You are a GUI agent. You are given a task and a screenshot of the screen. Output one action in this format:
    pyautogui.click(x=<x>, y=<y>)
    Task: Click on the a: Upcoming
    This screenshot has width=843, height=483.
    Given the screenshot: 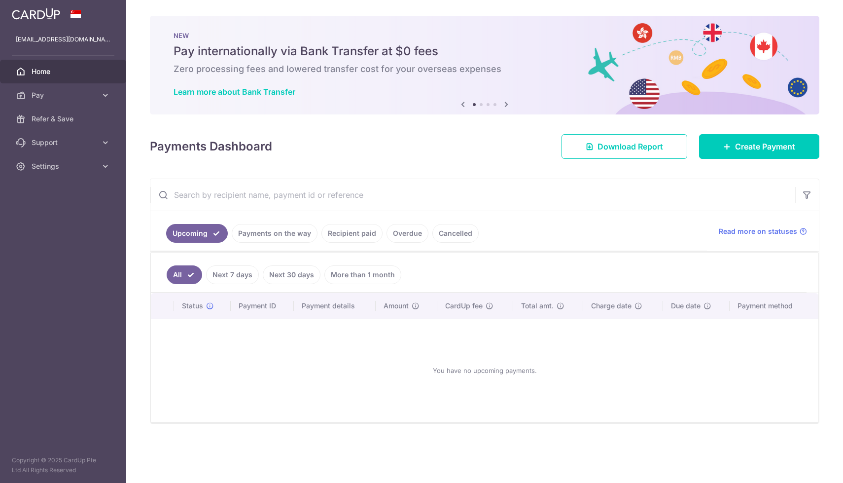 What is the action you would take?
    pyautogui.click(x=197, y=233)
    